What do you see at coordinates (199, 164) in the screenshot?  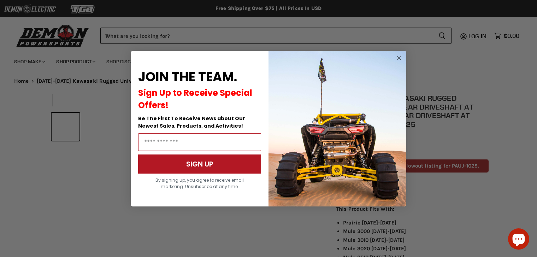 I see `button: SIGN UP` at bounding box center [199, 164].